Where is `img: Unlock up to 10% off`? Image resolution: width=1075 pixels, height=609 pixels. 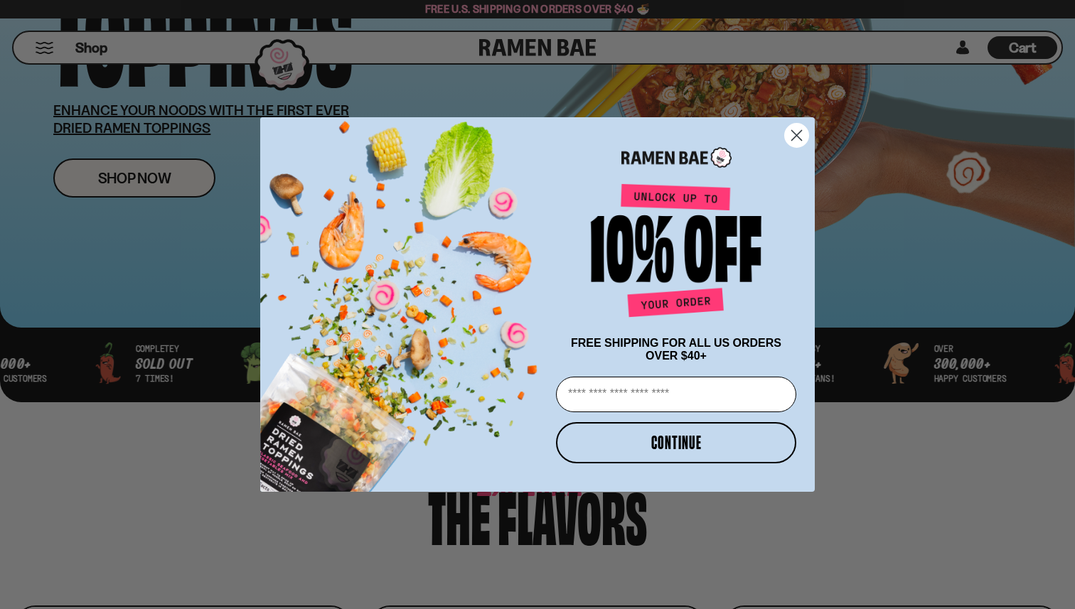
img: Unlock up to 10% off is located at coordinates (676, 253).